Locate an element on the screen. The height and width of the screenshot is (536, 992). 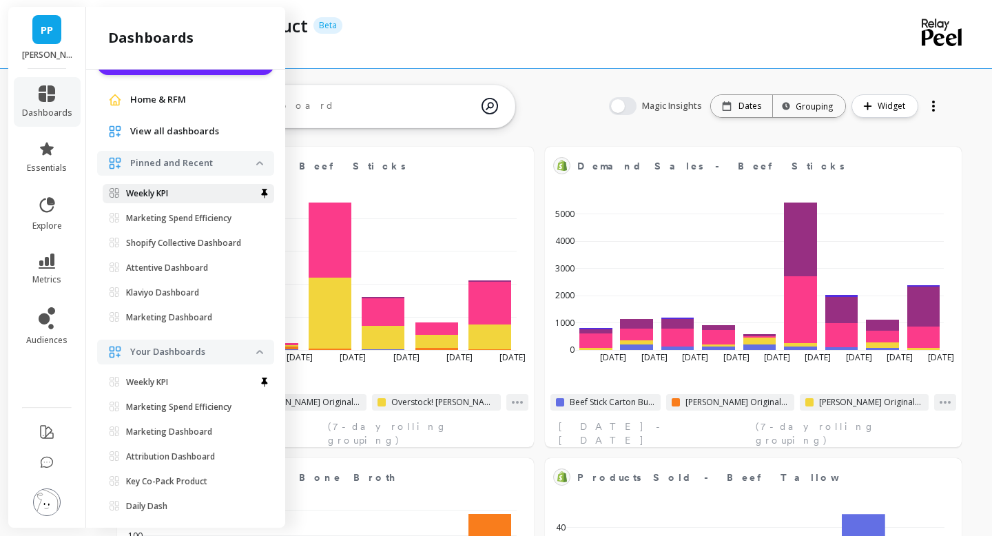
p: Pinned and Recent is located at coordinates (193, 163).